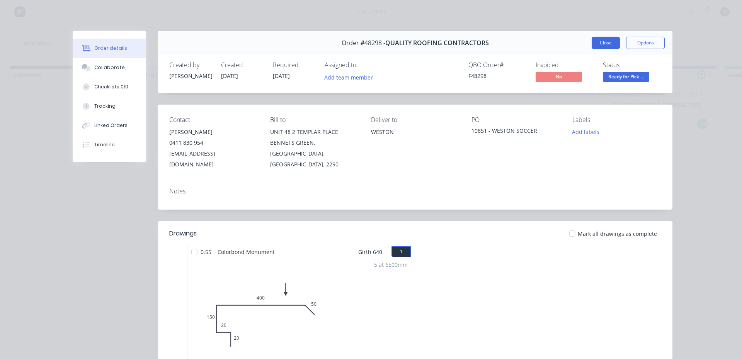 Image resolution: width=742 pixels, height=359 pixels. Describe the element at coordinates (363, 43) in the screenshot. I see `span: Order #48298 -` at that location.